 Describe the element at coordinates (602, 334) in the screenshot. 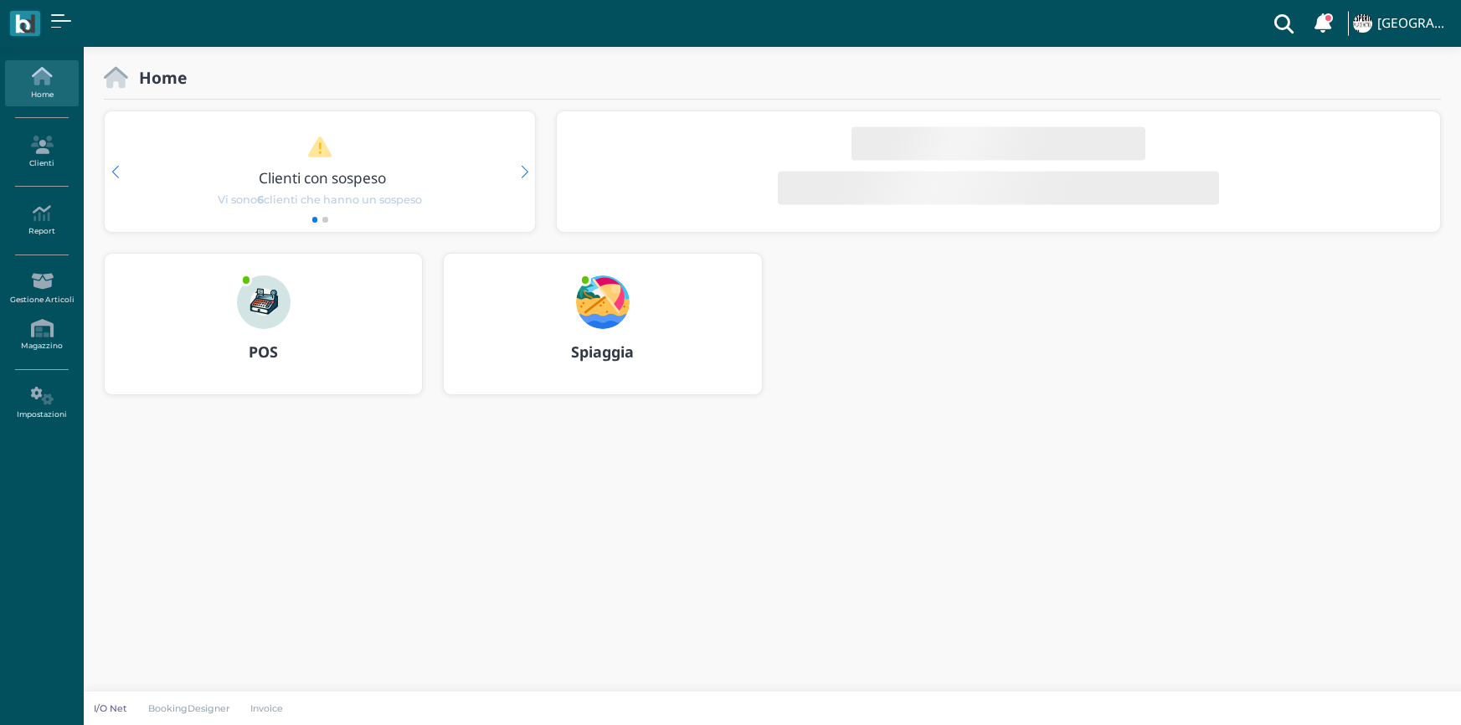

I see `a: ... Spiaggia` at that location.